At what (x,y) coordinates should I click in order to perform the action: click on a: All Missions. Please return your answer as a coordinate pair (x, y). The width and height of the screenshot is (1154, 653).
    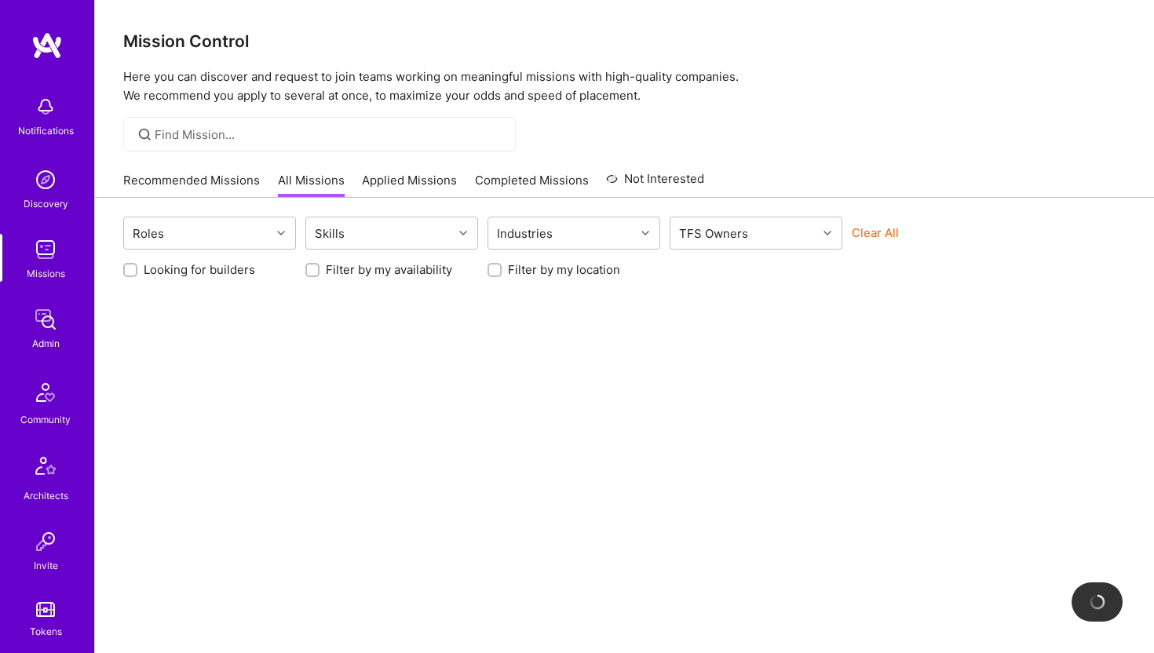
    Looking at the image, I should click on (311, 184).